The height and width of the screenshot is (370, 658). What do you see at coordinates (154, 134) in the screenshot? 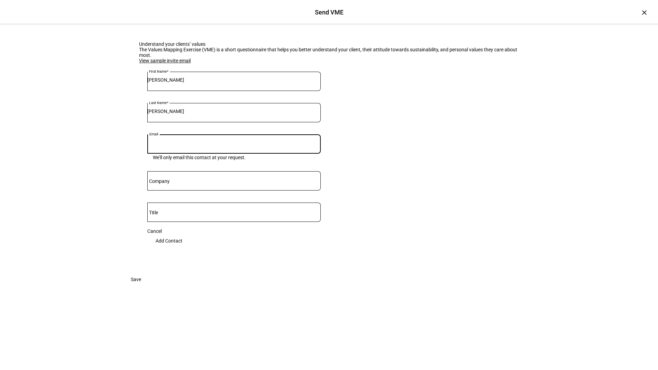
I see `mat-label: Email` at bounding box center [154, 134].